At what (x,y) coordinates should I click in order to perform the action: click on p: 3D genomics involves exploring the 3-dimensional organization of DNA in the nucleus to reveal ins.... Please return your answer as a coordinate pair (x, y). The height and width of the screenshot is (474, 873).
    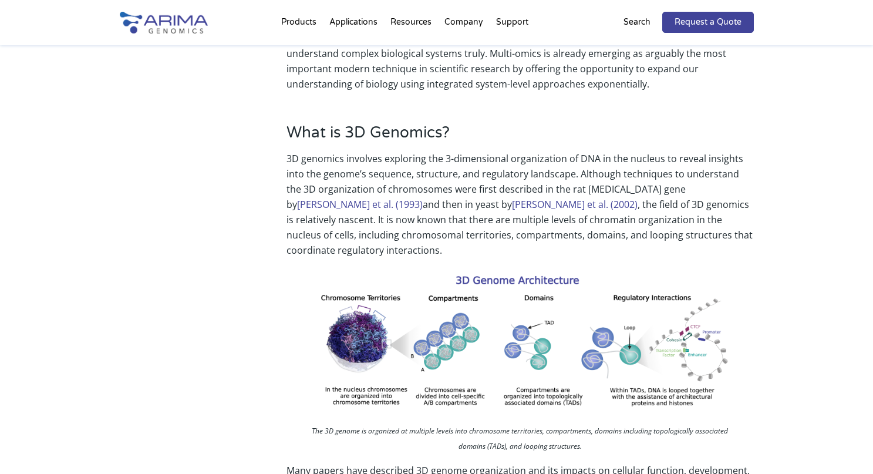
    Looking at the image, I should click on (520, 209).